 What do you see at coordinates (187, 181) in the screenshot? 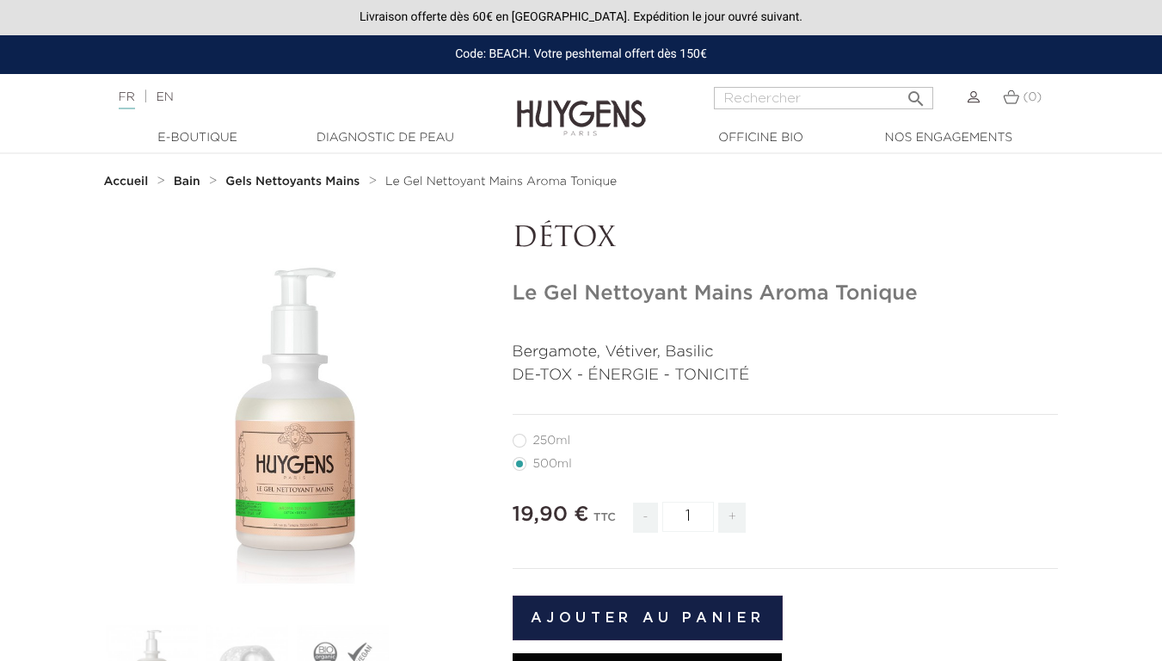
I see `strong: Bain` at bounding box center [187, 181].